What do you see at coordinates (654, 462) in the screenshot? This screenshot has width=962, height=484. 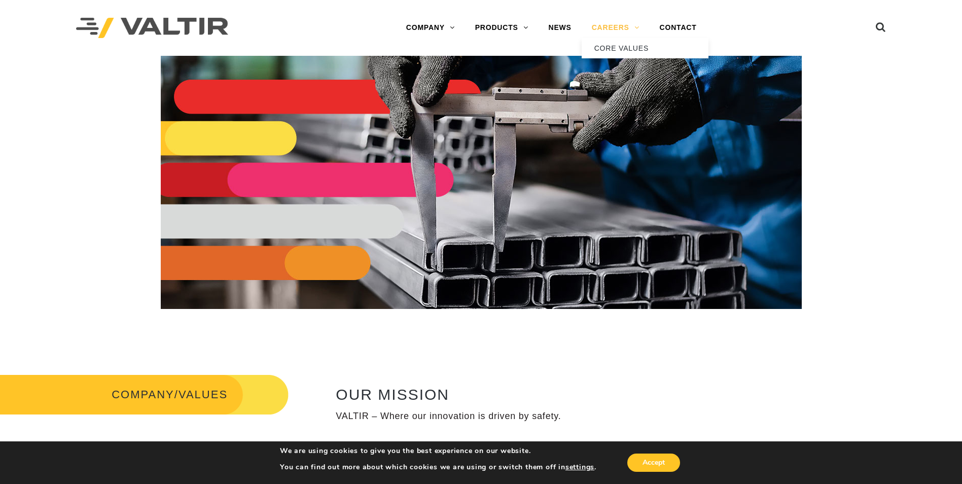 I see `button: Accept` at bounding box center [654, 462].